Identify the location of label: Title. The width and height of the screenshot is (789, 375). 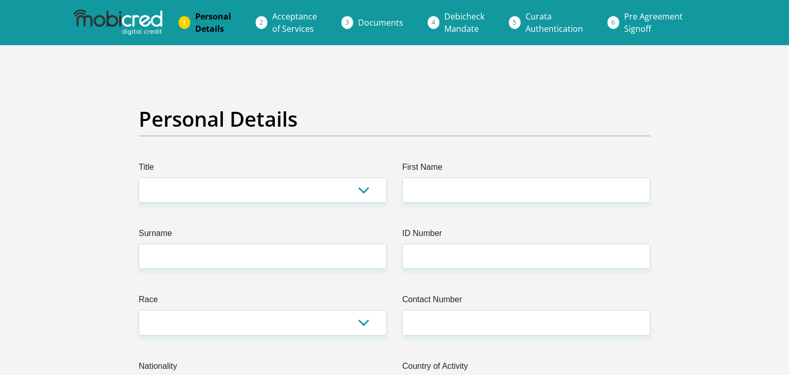
(262, 169).